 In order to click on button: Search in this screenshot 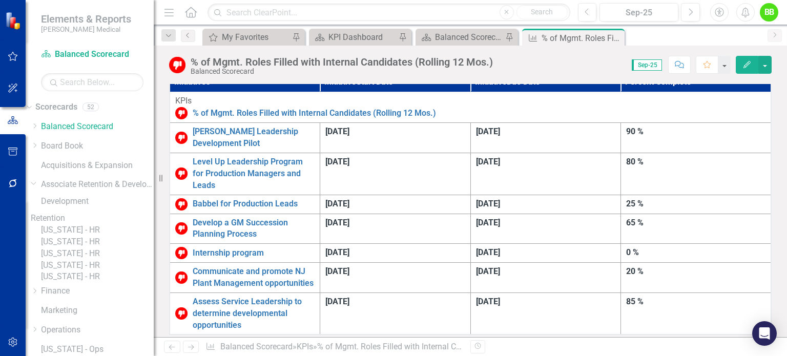, I will do `click(542, 12)`.